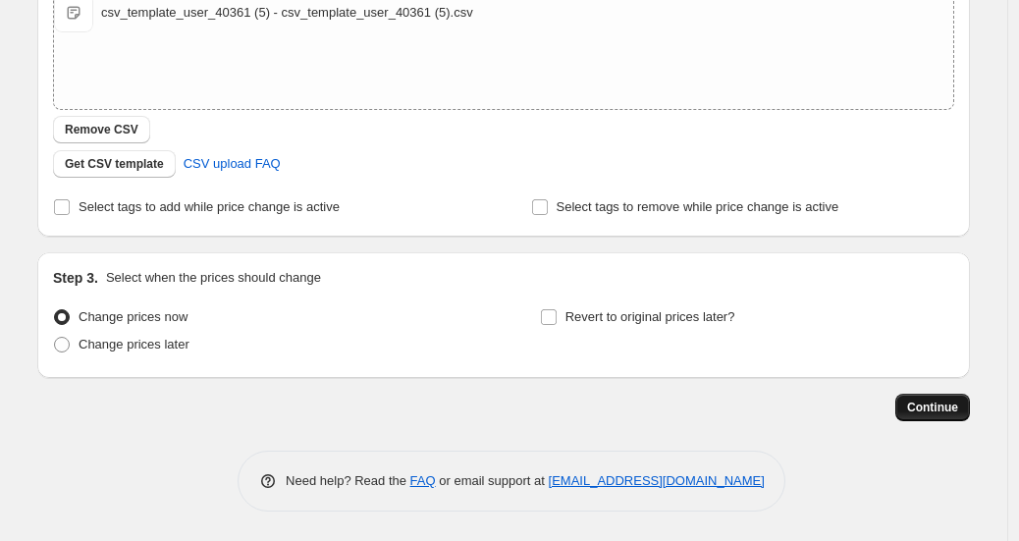 The image size is (1019, 541). What do you see at coordinates (134, 344) in the screenshot?
I see `span: Change prices later` at bounding box center [134, 344].